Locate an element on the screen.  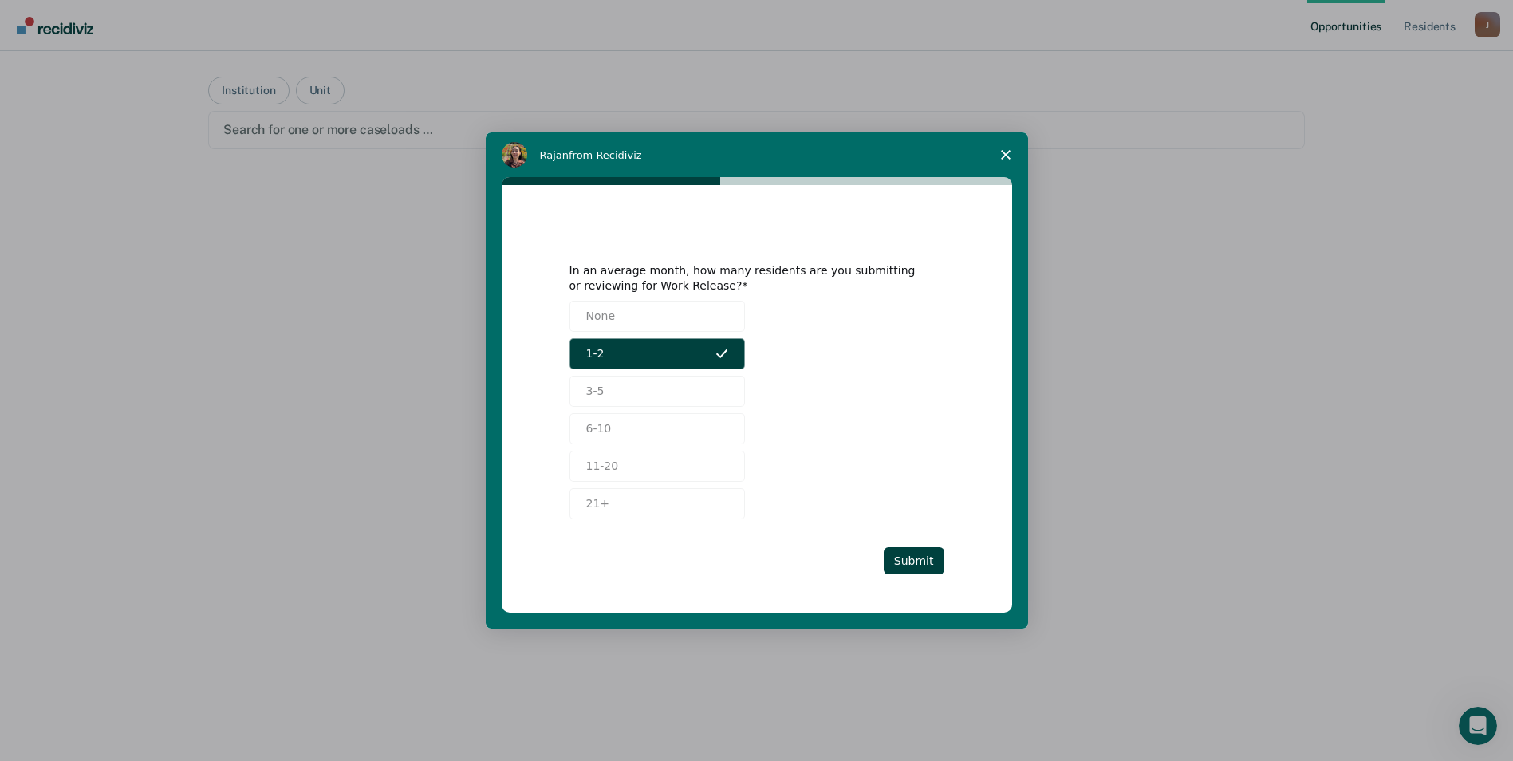
button: 6-10 is located at coordinates (657, 428).